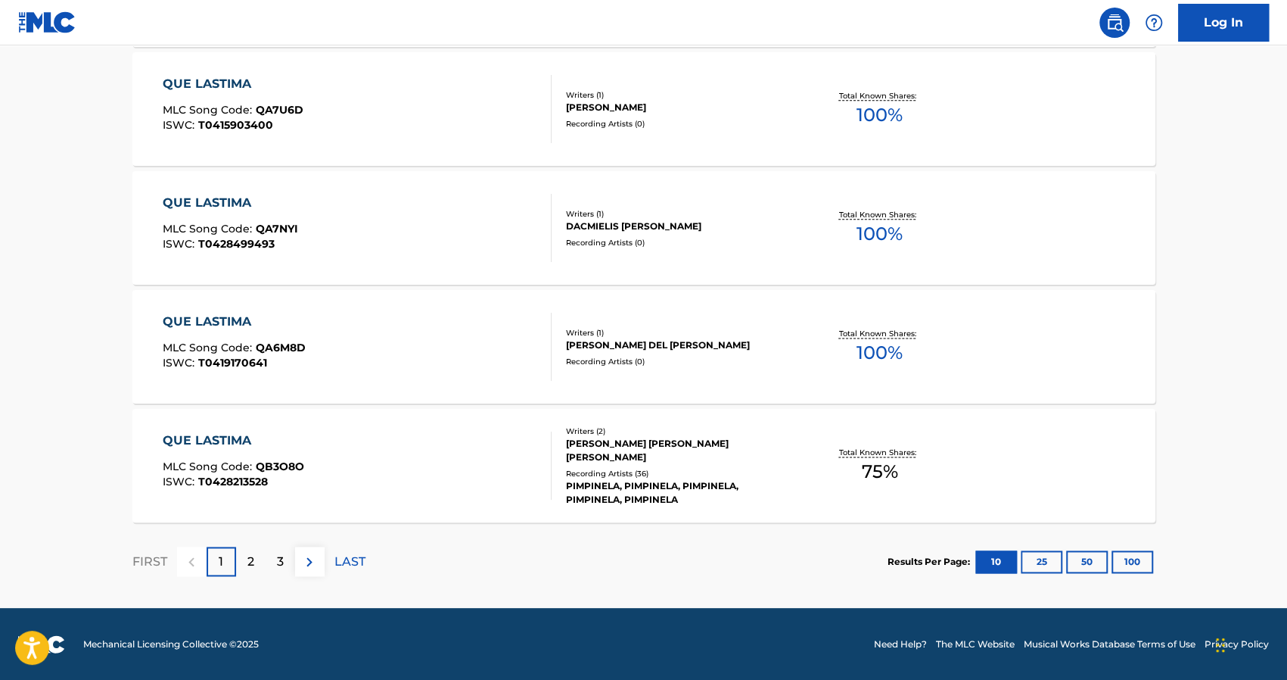 This screenshot has height=680, width=1287. What do you see at coordinates (310, 562) in the screenshot?
I see `img: right` at bounding box center [310, 562].